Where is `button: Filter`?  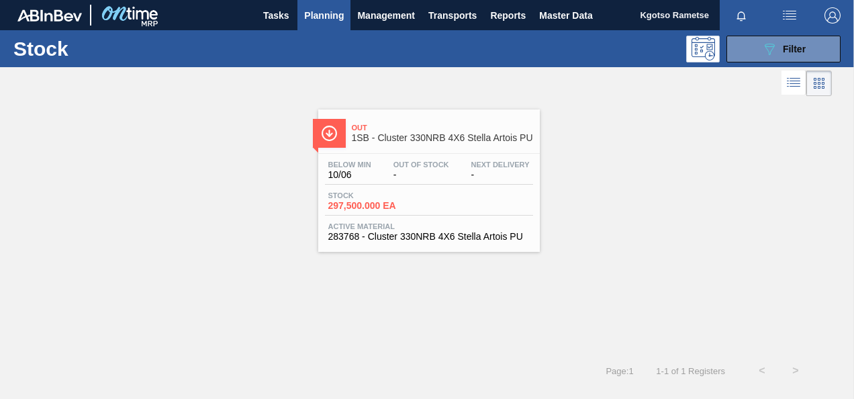
button: Filter is located at coordinates (784, 49).